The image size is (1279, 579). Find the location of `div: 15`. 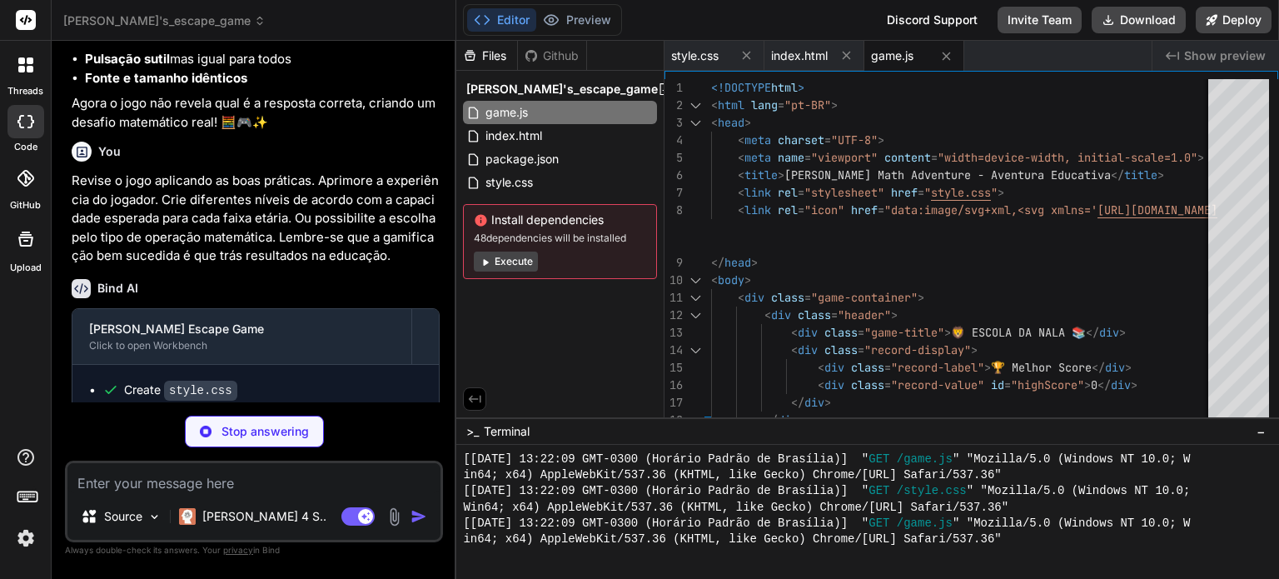

div: 15 is located at coordinates (674, 367).